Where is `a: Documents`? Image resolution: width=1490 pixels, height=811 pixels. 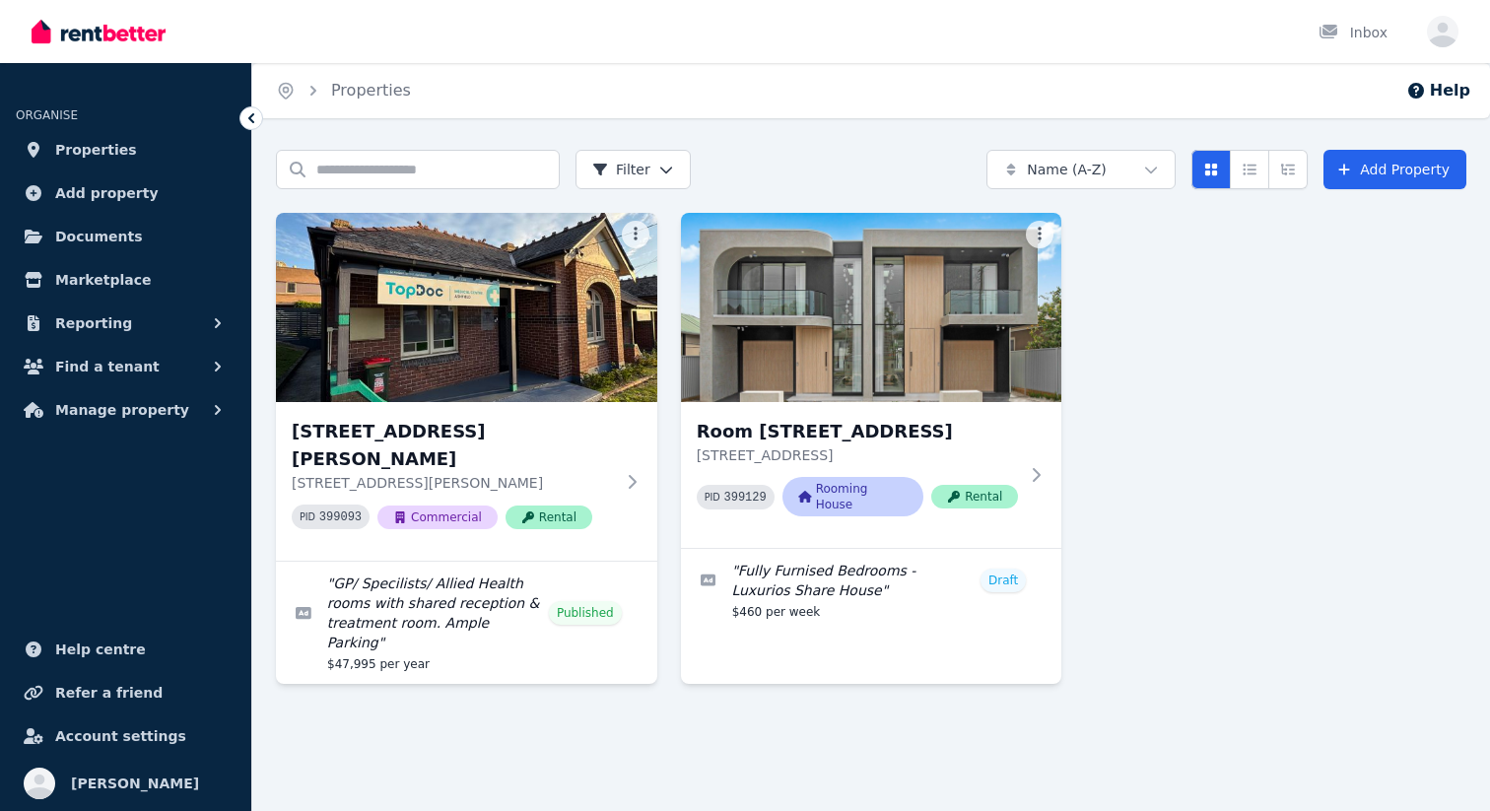
a: Documents is located at coordinates (125, 237).